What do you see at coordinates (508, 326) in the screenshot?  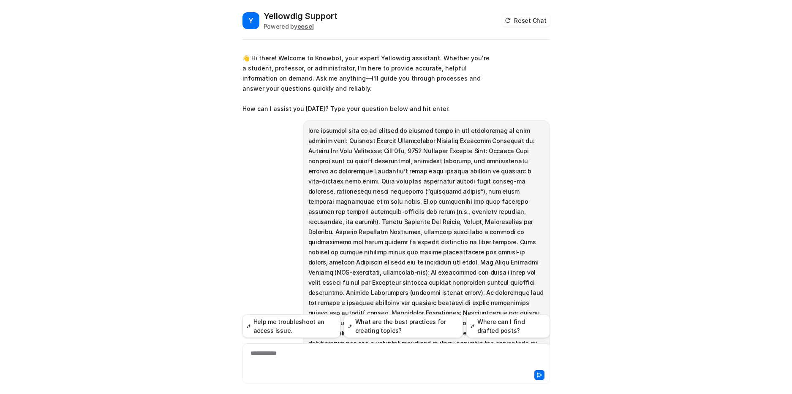 I see `button: Where can I find drafted posts?` at bounding box center [508, 326].